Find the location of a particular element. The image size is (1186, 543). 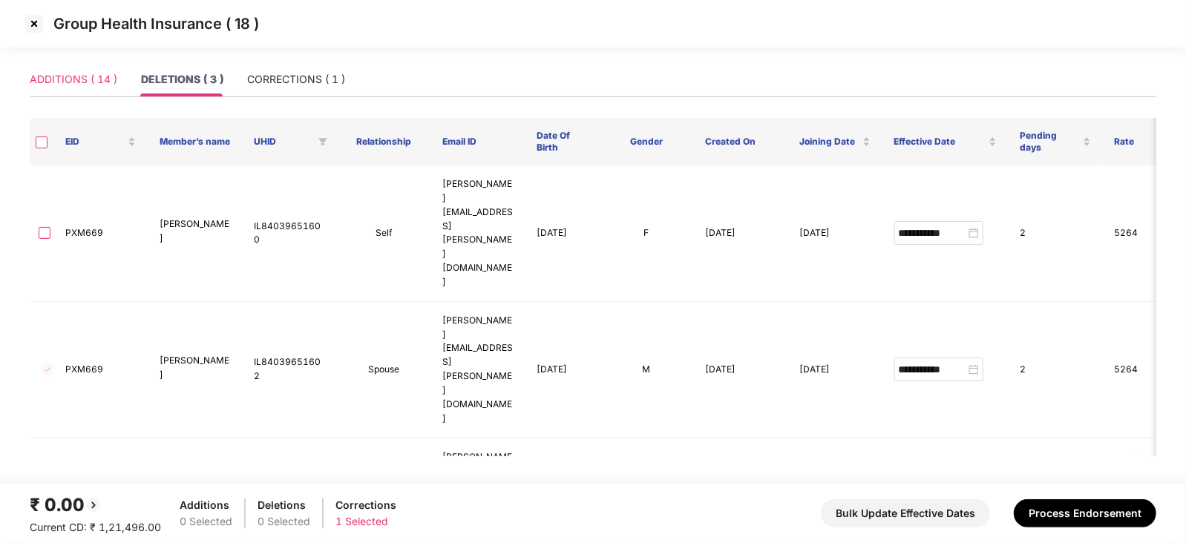

th: Effective Date is located at coordinates (946, 142).